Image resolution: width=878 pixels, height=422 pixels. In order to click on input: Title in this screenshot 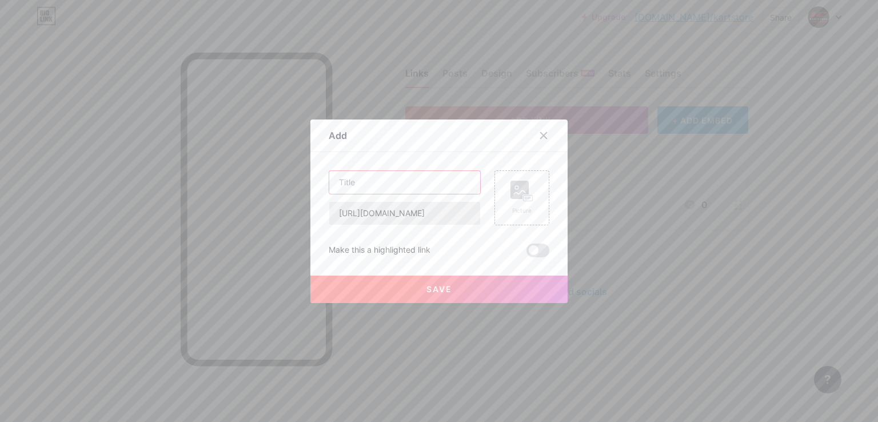, I will do `click(405, 182)`.